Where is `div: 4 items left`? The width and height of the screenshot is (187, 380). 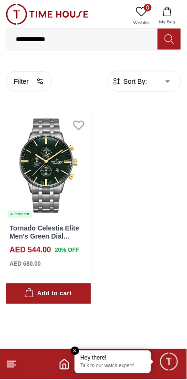
div: 4 items left is located at coordinates (20, 215).